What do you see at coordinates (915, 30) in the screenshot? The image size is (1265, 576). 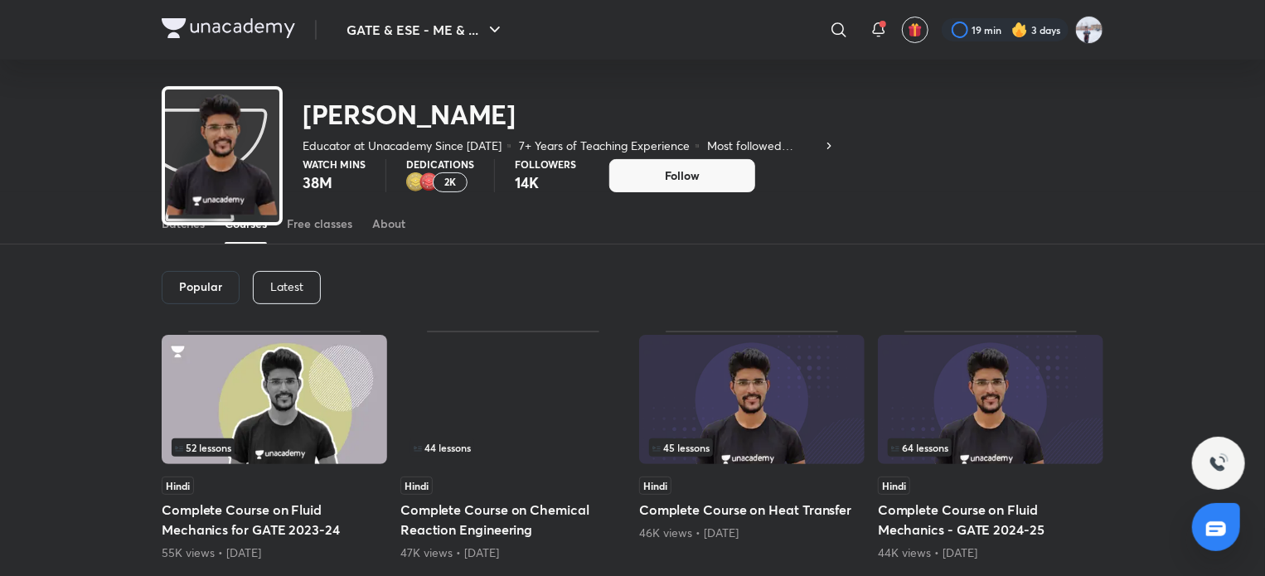 I see `button: avatar` at bounding box center [915, 30].